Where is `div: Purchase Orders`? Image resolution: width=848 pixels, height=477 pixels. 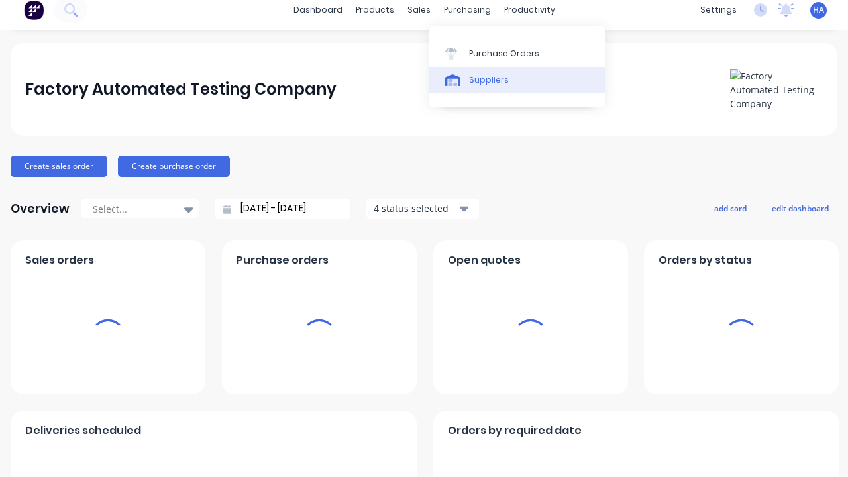 div: Purchase Orders is located at coordinates (504, 54).